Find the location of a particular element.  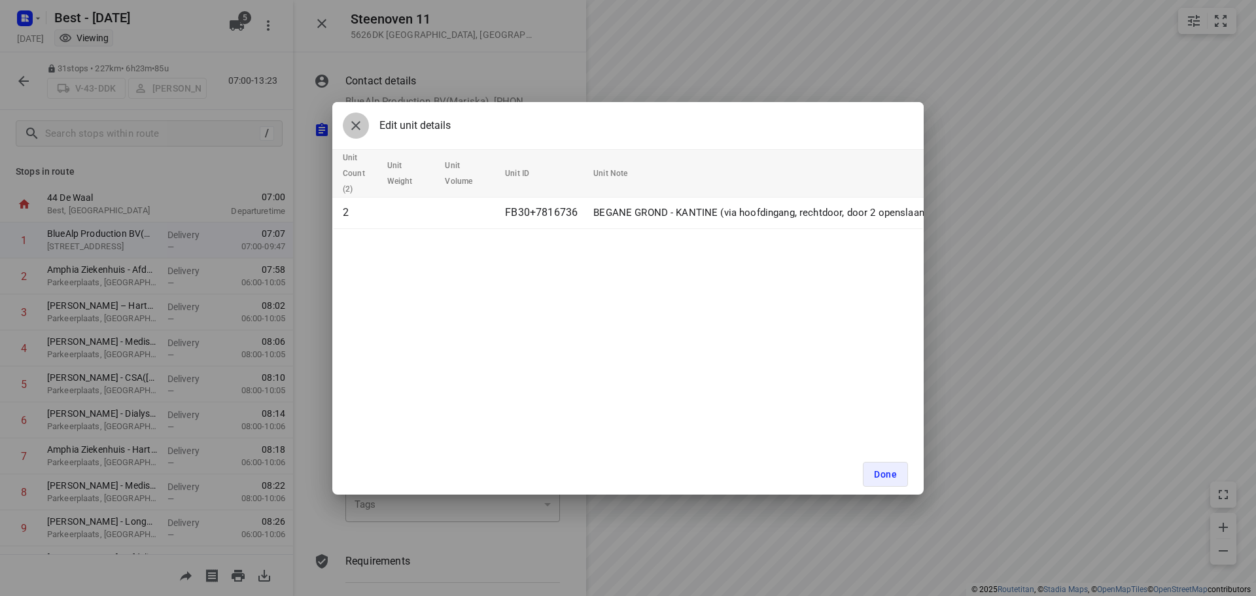

span: Unit Note is located at coordinates (619, 173).